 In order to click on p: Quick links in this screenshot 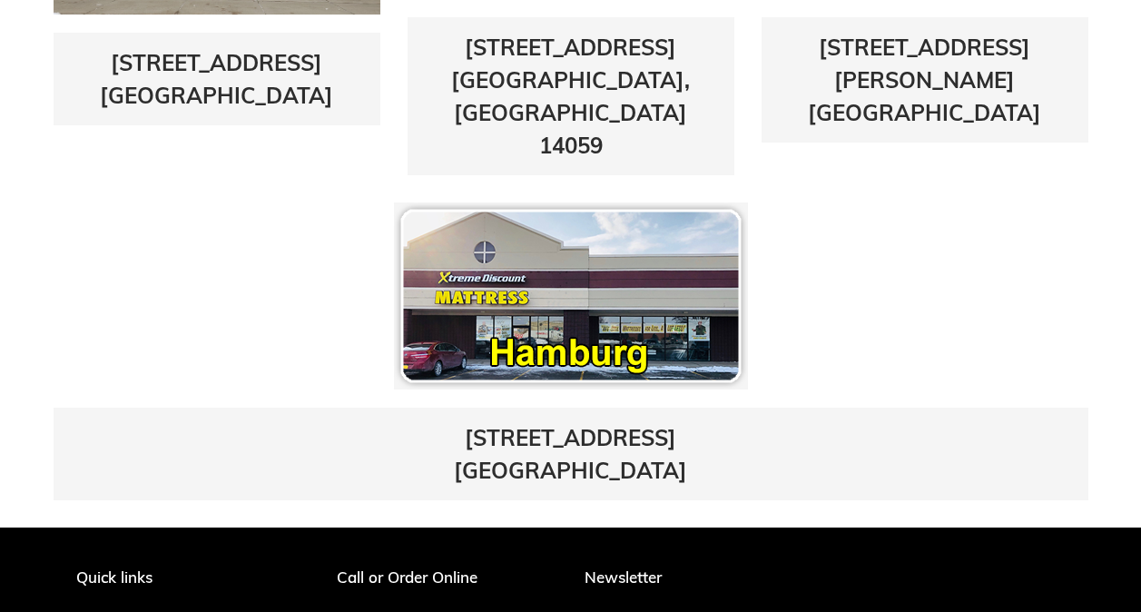, I will do `click(170, 577)`.